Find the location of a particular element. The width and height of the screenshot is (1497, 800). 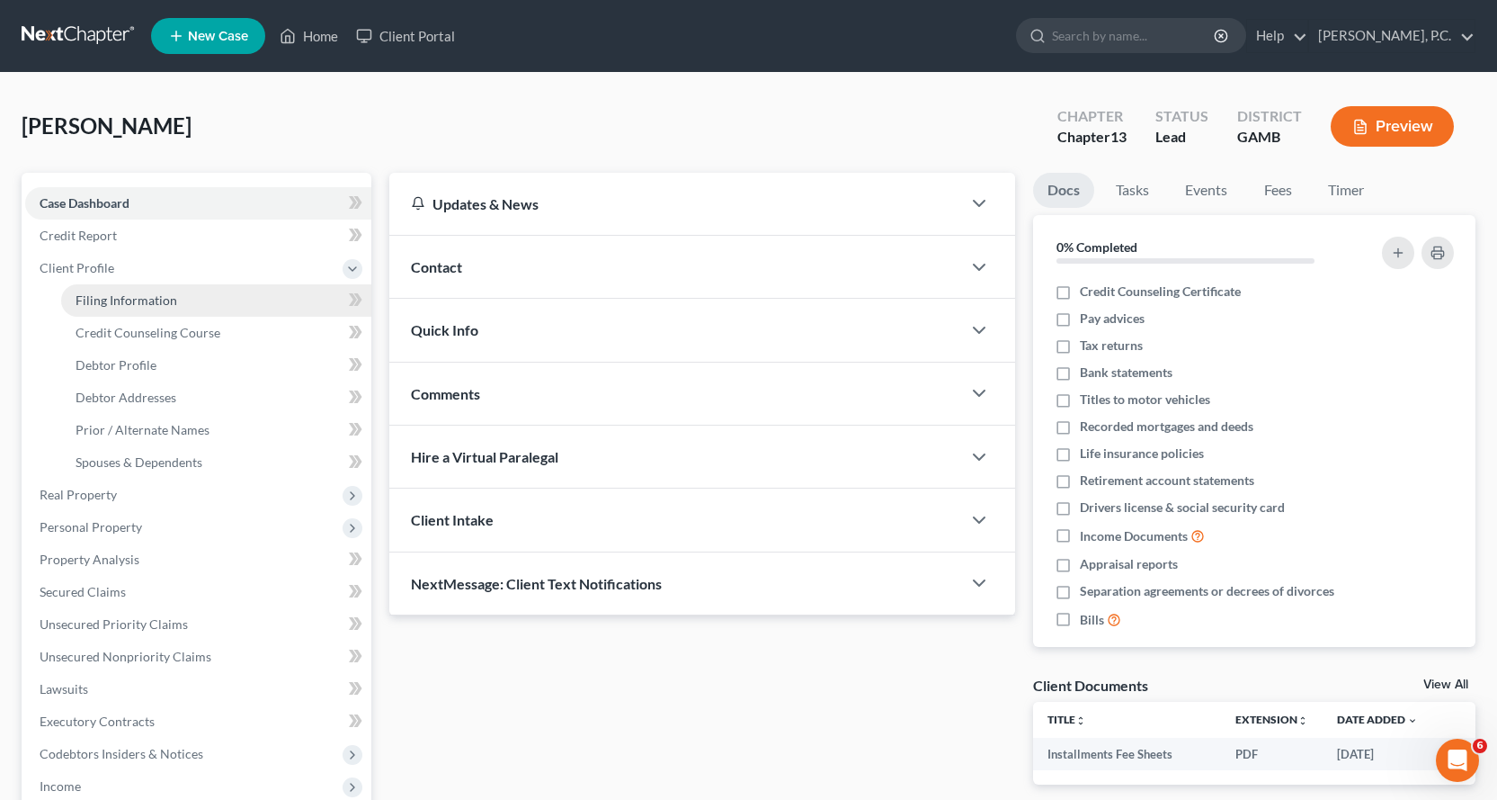

a: Titleunfold_more is located at coordinates (1067, 719).